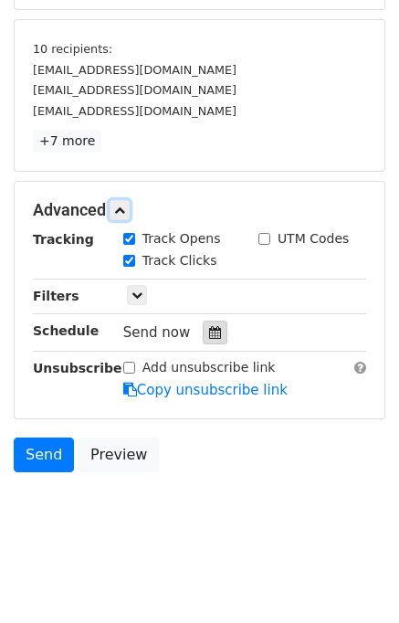 This screenshot has height=623, width=399. I want to click on label: UTM Codes, so click(313, 238).